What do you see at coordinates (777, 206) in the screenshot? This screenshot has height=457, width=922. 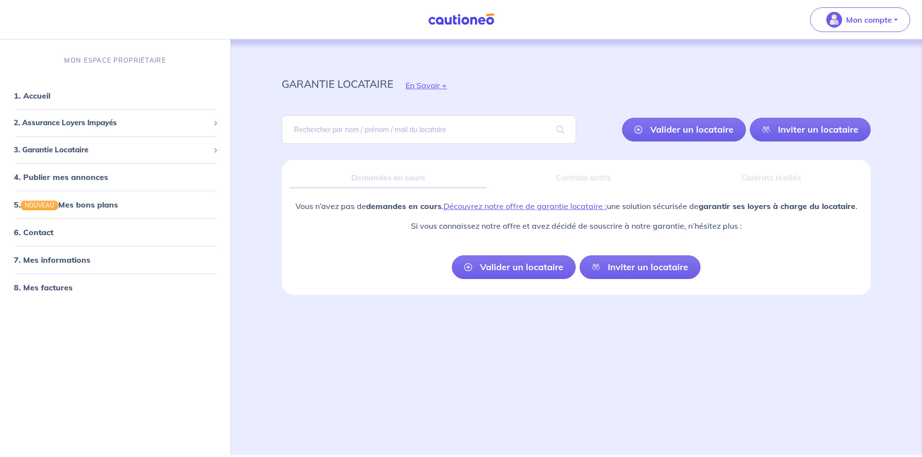 I see `strong: garantir ses loyers à charge du locataire` at bounding box center [777, 206].